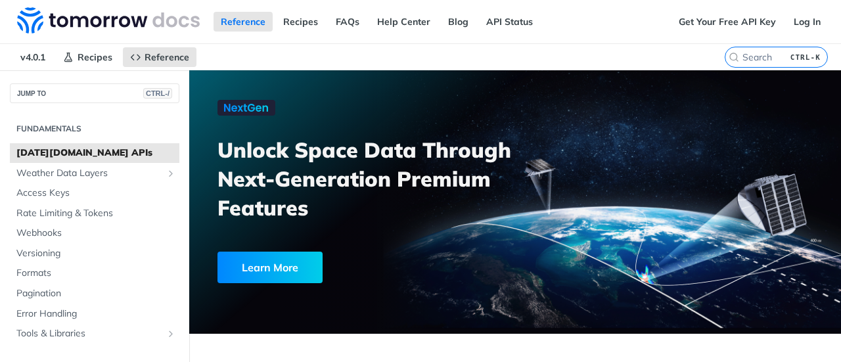  Describe the element at coordinates (347, 22) in the screenshot. I see `a: FAQs` at that location.